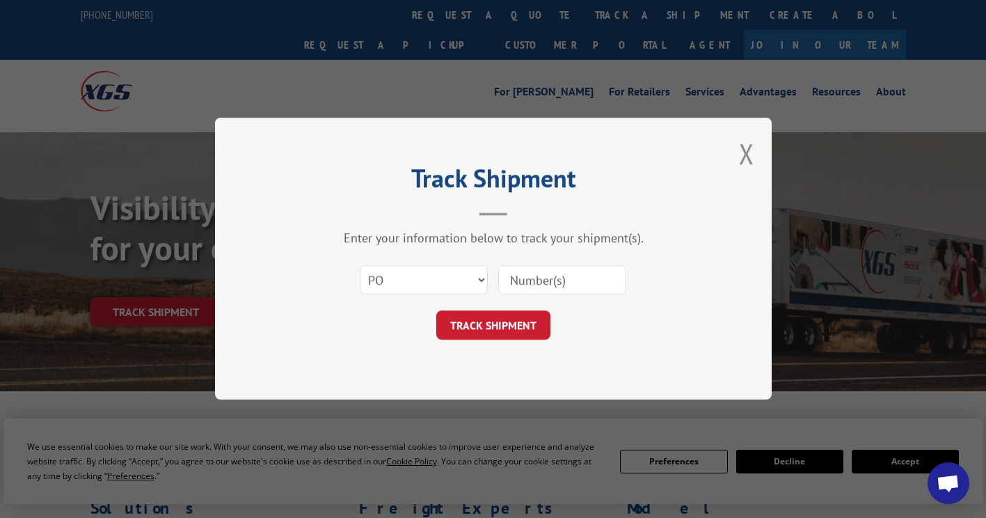 This screenshot has width=986, height=518. Describe the element at coordinates (562, 280) in the screenshot. I see `input: Number(s)` at that location.